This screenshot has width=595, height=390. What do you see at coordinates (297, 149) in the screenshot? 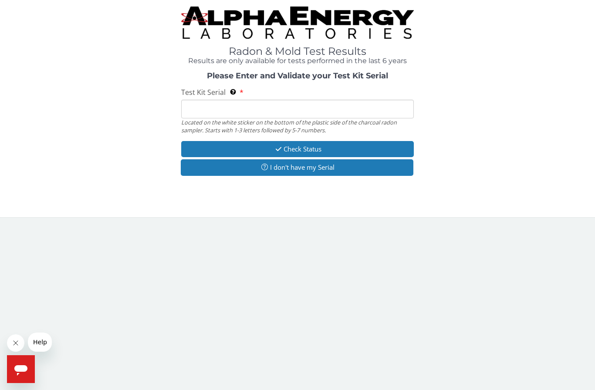
I see `button: Check Status` at bounding box center [297, 149].